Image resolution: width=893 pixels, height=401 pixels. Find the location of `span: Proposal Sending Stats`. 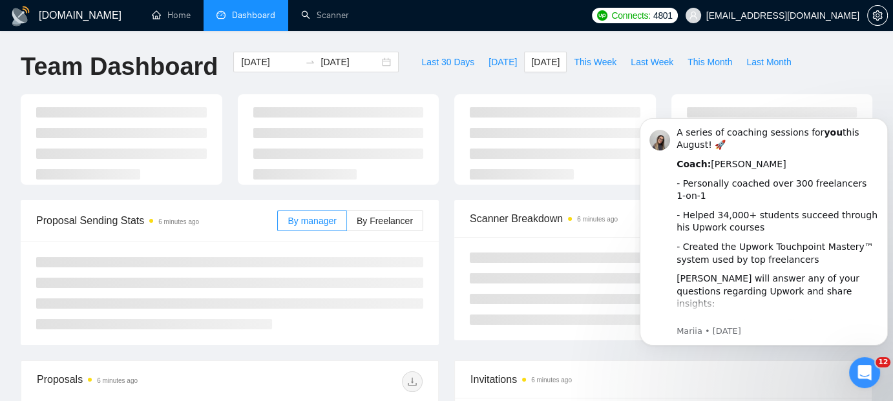

span: Proposal Sending Stats is located at coordinates (156, 220).